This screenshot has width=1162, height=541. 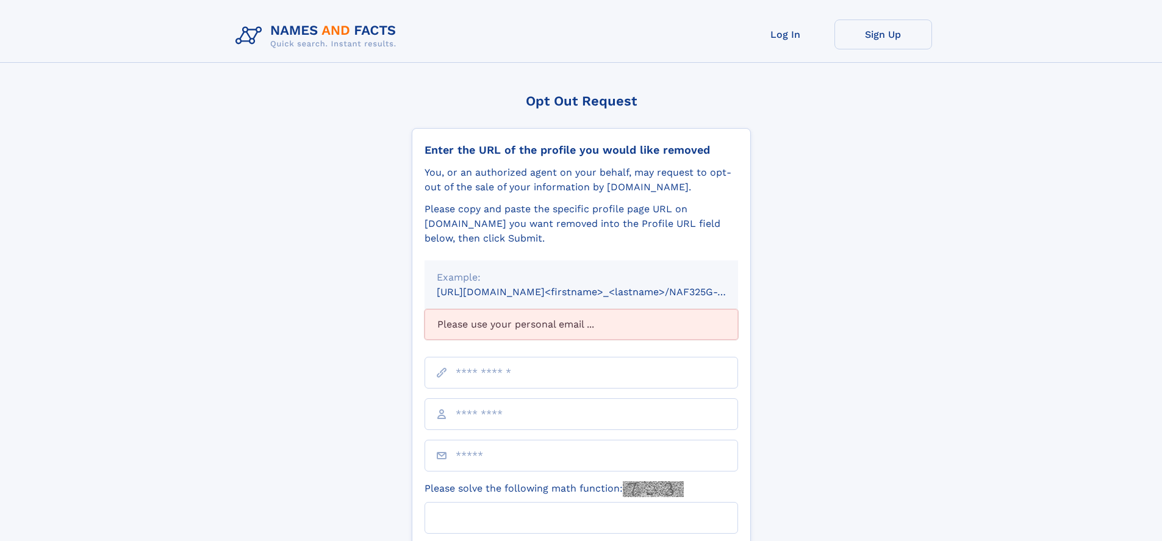 I want to click on a: Sign Up, so click(x=883, y=34).